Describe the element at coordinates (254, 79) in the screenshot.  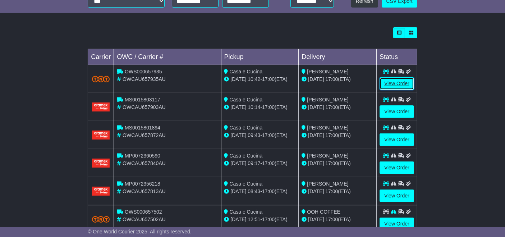
I see `span: 10:42` at that location.